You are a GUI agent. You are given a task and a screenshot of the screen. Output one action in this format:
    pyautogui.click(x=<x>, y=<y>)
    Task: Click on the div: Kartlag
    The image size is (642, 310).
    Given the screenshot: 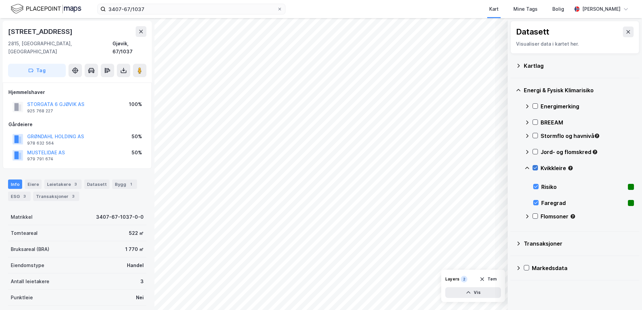 What is the action you would take?
    pyautogui.click(x=578, y=66)
    